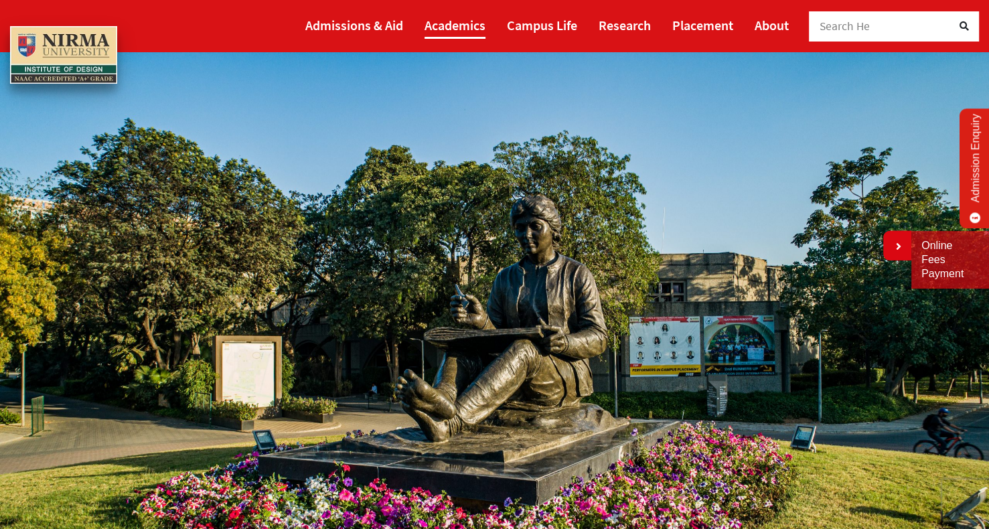 The width and height of the screenshot is (989, 529). Describe the element at coordinates (64, 55) in the screenshot. I see `img: main_logo` at that location.